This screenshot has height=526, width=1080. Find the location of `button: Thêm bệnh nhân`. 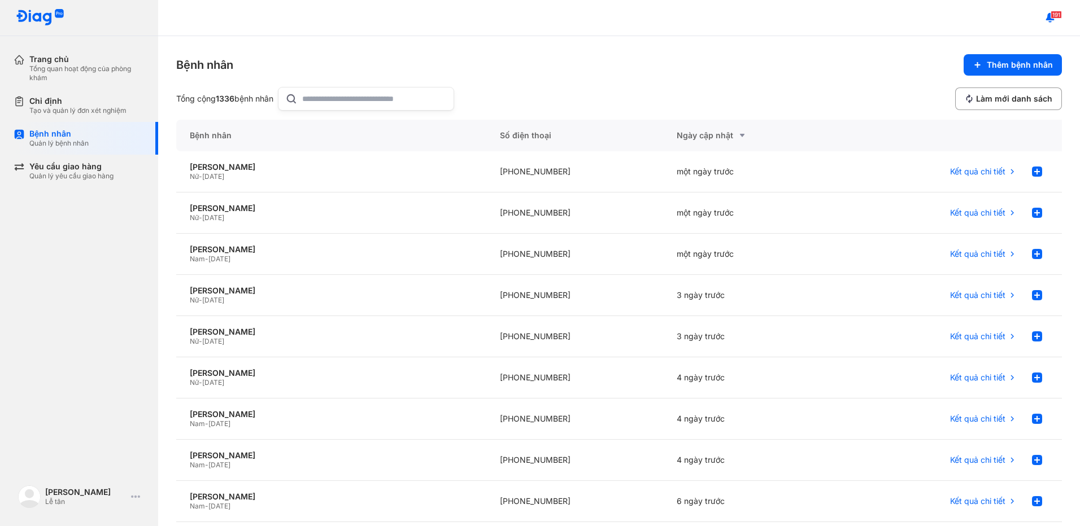

button: Thêm bệnh nhân is located at coordinates (1013, 65).